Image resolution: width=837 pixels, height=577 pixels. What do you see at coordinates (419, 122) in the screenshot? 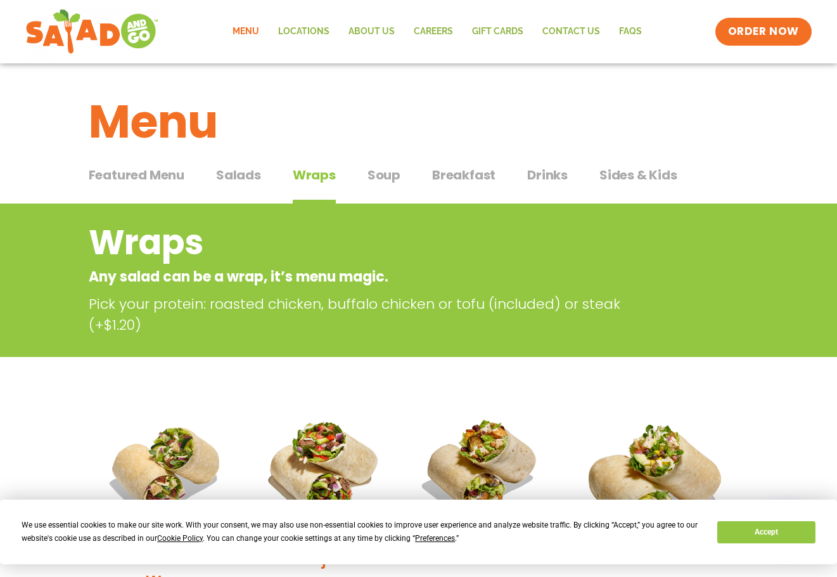
I see `h1: Menu` at bounding box center [419, 122].